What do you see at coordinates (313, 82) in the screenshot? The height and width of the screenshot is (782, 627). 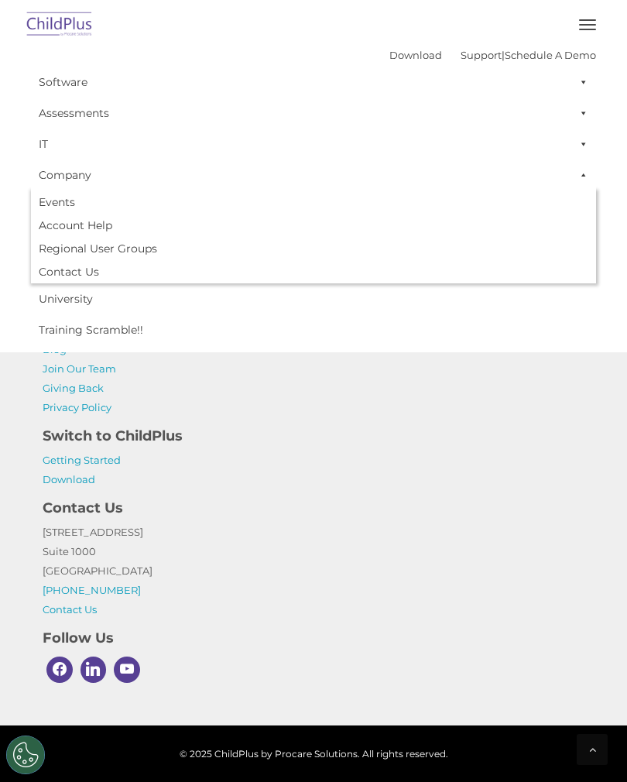 I see `a: Software` at bounding box center [313, 82].